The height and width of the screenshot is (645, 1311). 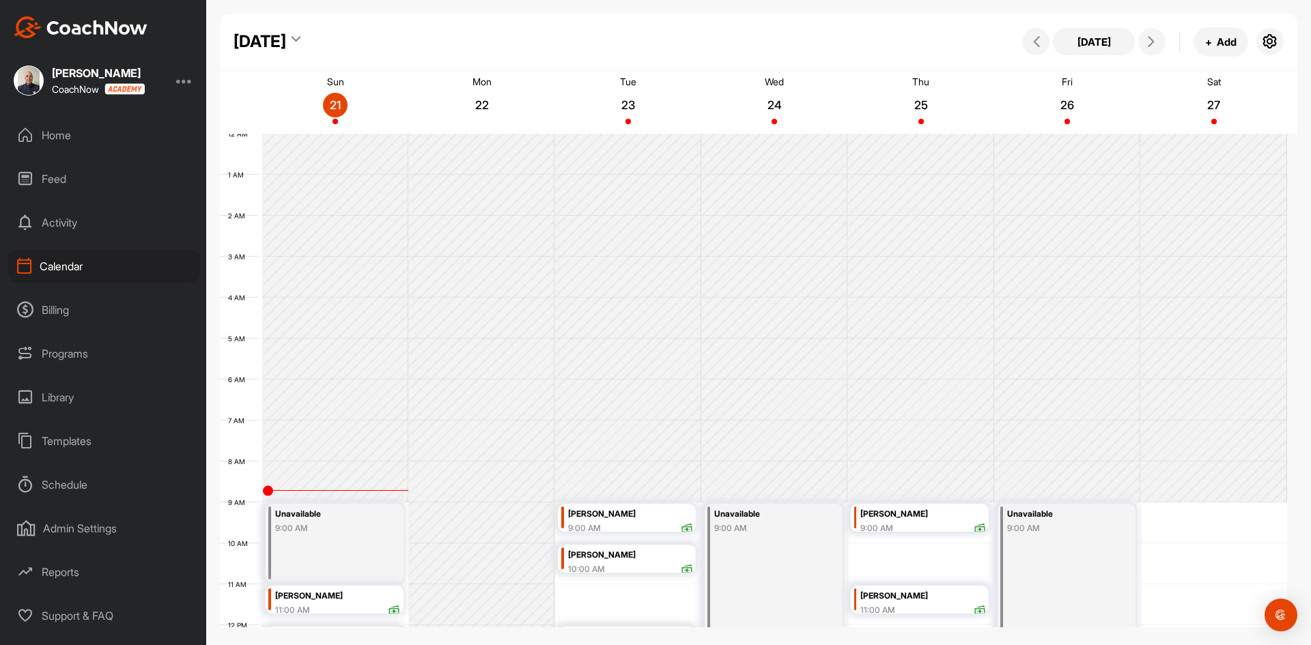 I want to click on div: Calendar, so click(x=104, y=266).